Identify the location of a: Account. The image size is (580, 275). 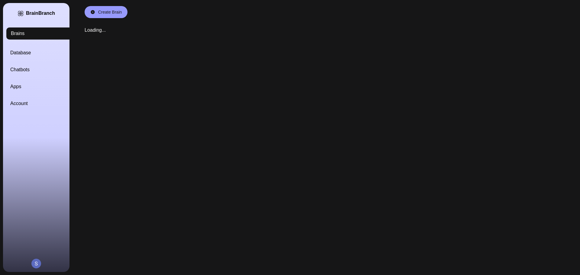
(44, 104).